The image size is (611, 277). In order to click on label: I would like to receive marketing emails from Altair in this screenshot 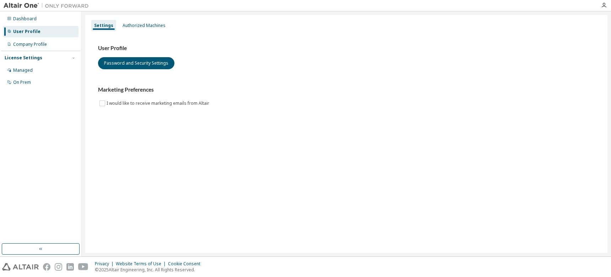, I will do `click(159, 103)`.